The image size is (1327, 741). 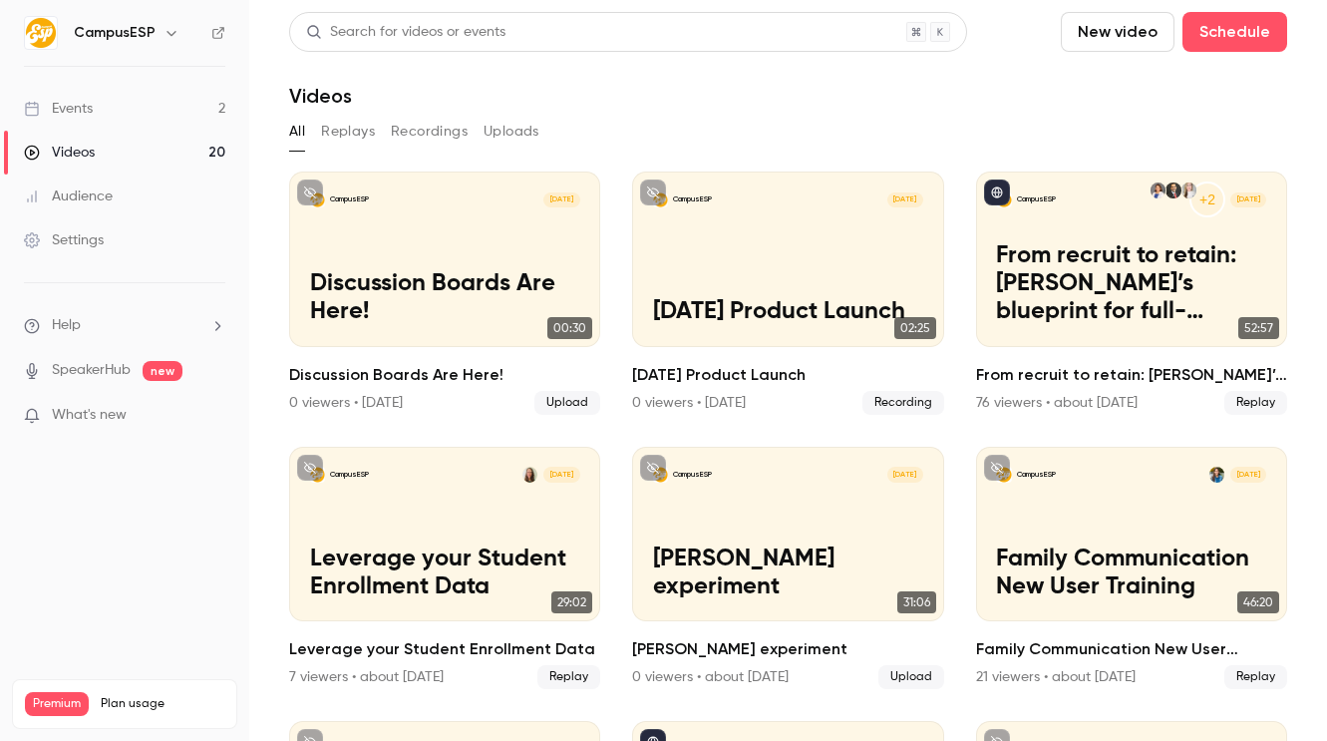 I want to click on span: new, so click(x=163, y=371).